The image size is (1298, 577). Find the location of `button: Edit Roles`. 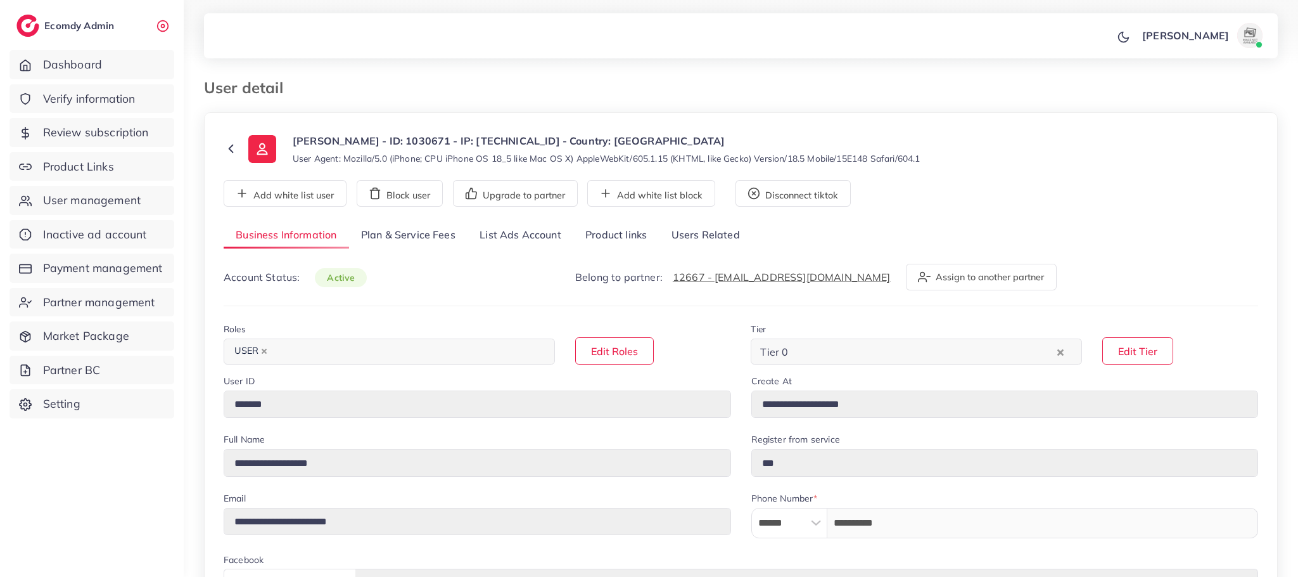

button: Edit Roles is located at coordinates (615, 350).